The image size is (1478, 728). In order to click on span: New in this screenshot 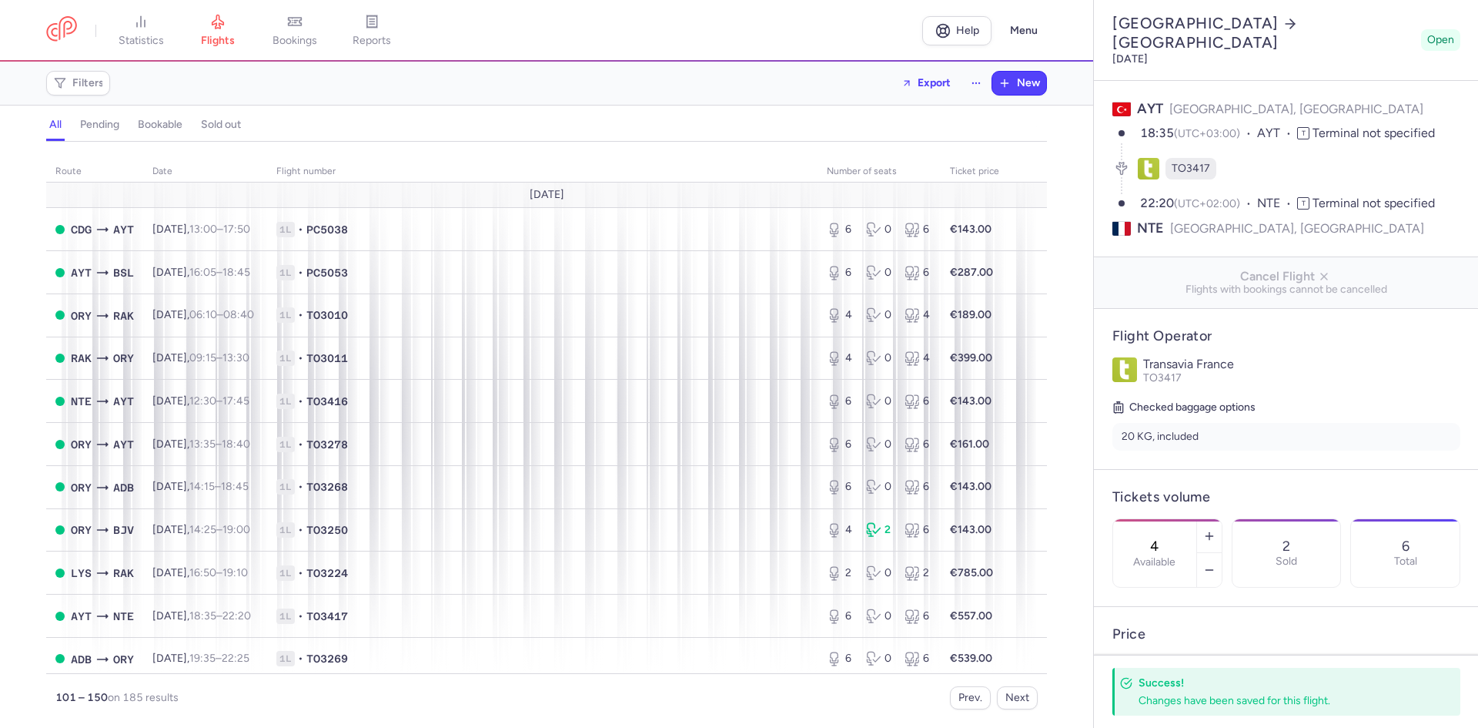, I will do `click(1029, 83)`.